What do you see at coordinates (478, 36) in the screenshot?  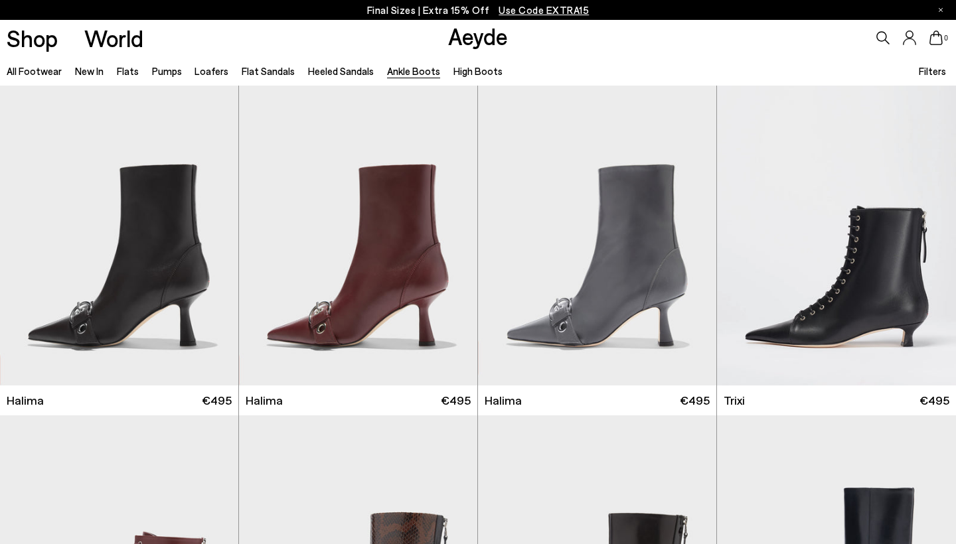 I see `a: Aeyde` at bounding box center [478, 36].